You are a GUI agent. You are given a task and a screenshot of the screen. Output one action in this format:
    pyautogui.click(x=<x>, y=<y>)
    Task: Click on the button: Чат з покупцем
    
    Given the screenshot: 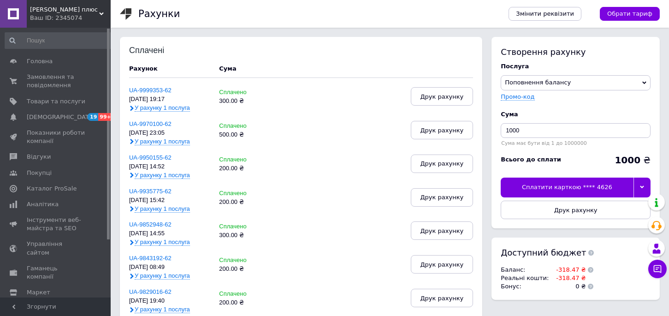 What is the action you would take?
    pyautogui.click(x=657, y=269)
    